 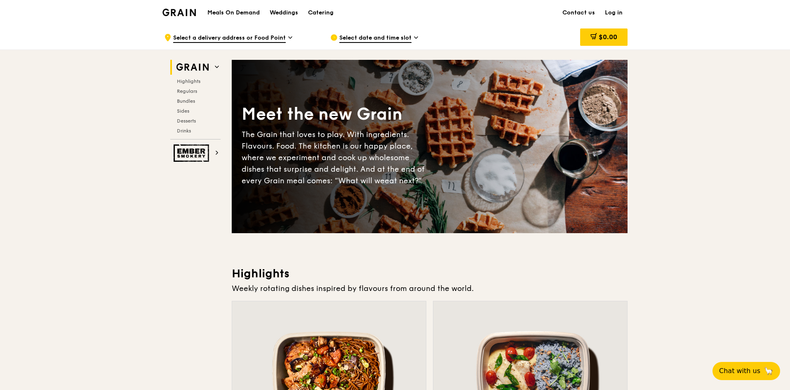 What do you see at coordinates (193, 67) in the screenshot?
I see `img: Grain web logo` at bounding box center [193, 67].